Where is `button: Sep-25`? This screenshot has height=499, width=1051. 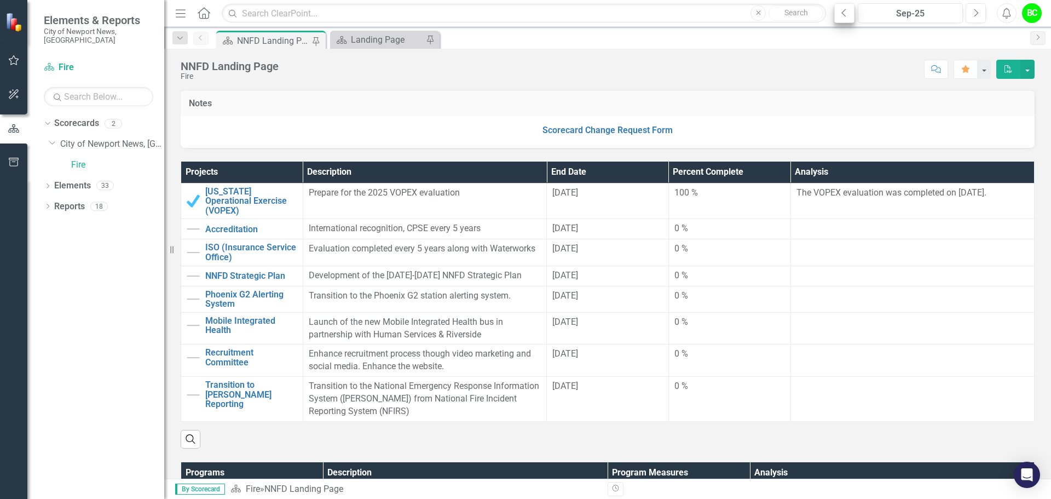
button: Sep-25 is located at coordinates (910, 13).